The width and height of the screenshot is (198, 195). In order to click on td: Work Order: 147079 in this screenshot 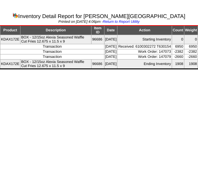, I will do `click(144, 57)`.